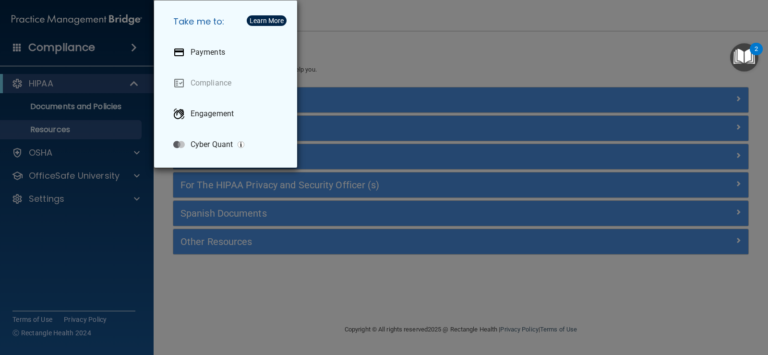 Image resolution: width=768 pixels, height=355 pixels. What do you see at coordinates (228, 22) in the screenshot?
I see `h5: Take me to:` at bounding box center [228, 22].